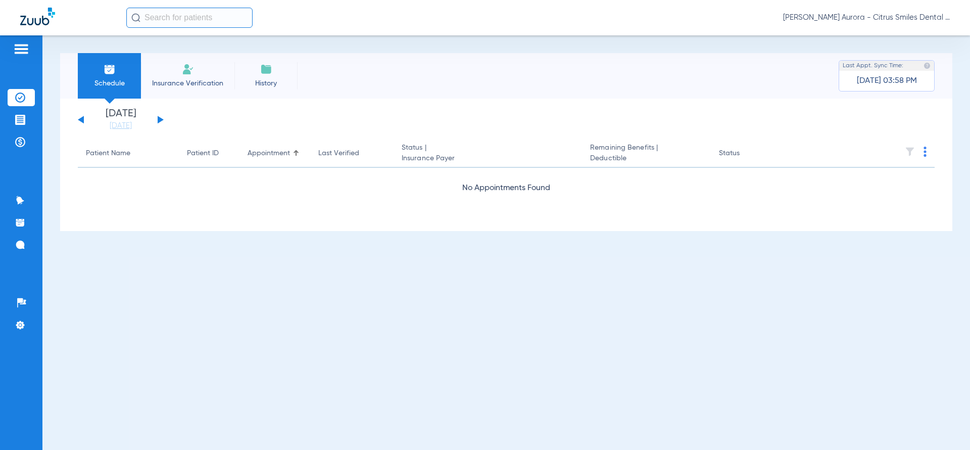 This screenshot has width=970, height=450. What do you see at coordinates (487, 154) in the screenshot?
I see `th: Status |` at bounding box center [487, 154].